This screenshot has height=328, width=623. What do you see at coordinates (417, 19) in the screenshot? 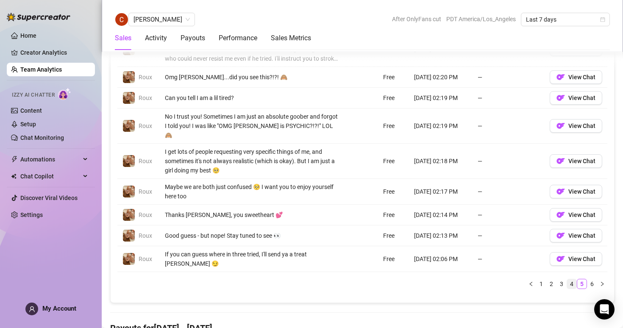
I see `span: After OnlyFans cut` at bounding box center [417, 19].